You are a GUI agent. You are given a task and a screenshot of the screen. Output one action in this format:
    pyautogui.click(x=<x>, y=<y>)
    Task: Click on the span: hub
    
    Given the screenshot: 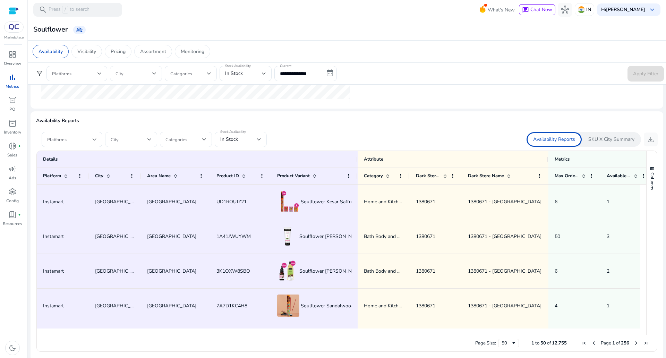 What is the action you would take?
    pyautogui.click(x=565, y=10)
    